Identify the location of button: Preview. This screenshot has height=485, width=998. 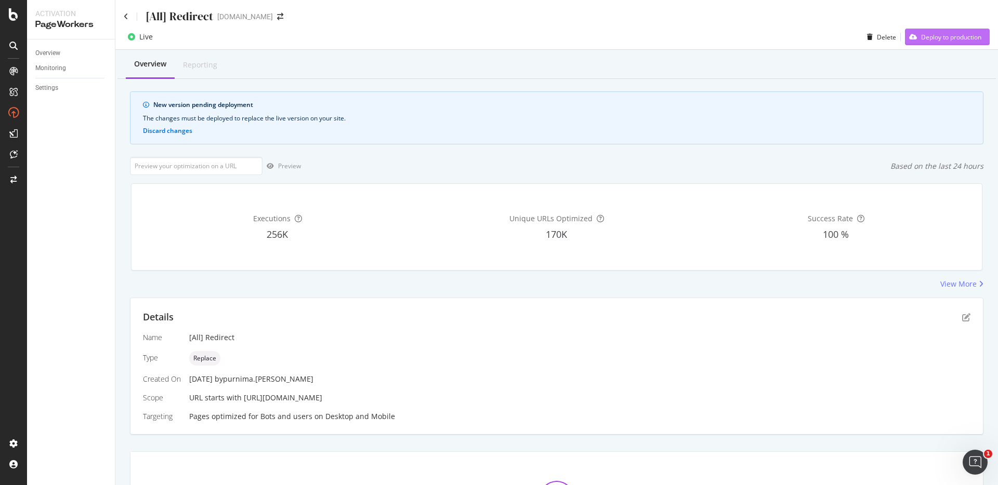
(282, 166).